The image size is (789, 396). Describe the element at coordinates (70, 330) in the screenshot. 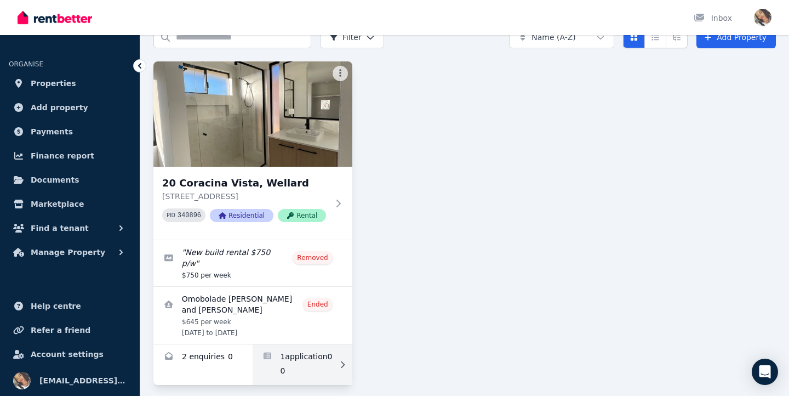

I see `a: Refer a friend` at that location.